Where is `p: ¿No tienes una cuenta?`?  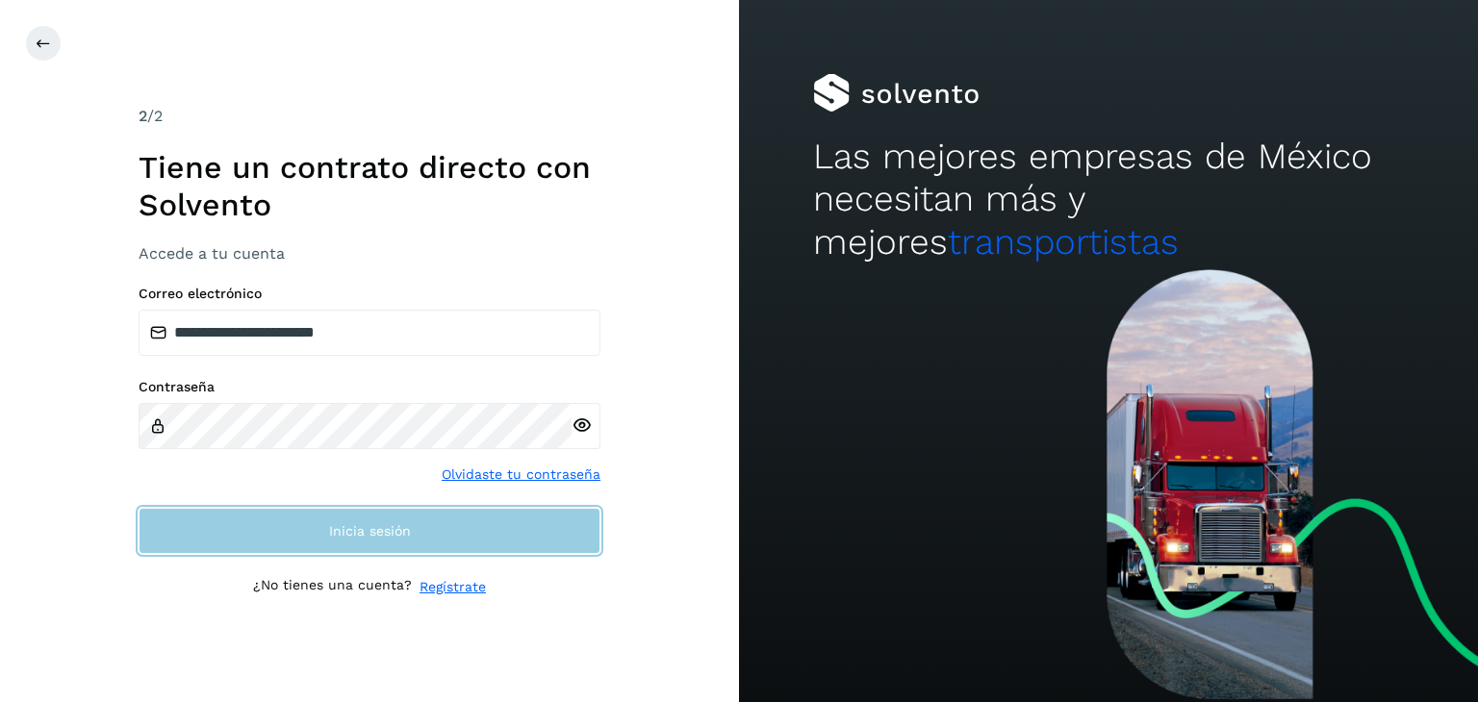
p: ¿No tienes una cuenta? is located at coordinates (332, 587).